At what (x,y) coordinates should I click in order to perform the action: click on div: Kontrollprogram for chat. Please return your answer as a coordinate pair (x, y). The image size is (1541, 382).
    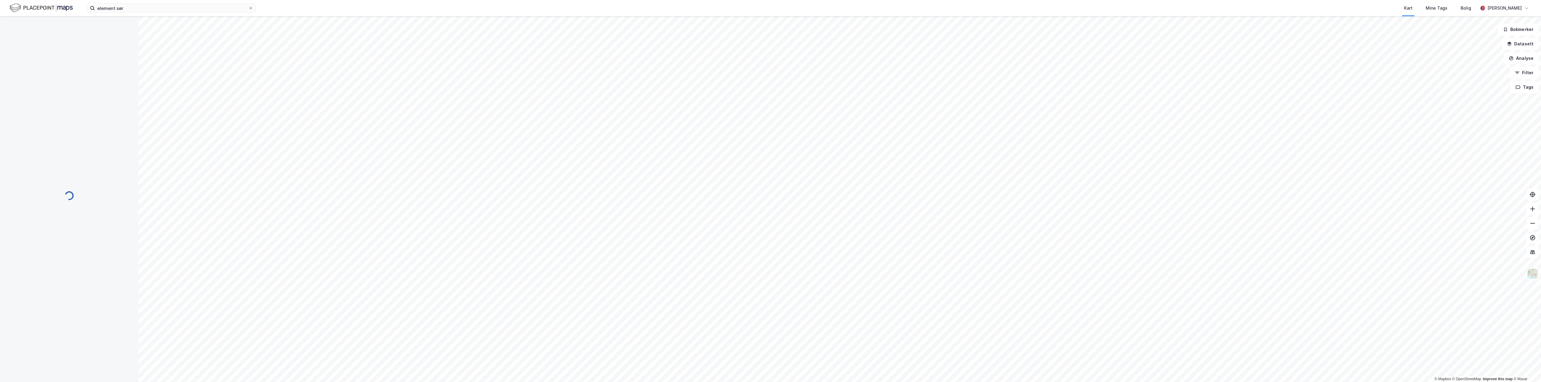
    Looking at the image, I should click on (1526, 368).